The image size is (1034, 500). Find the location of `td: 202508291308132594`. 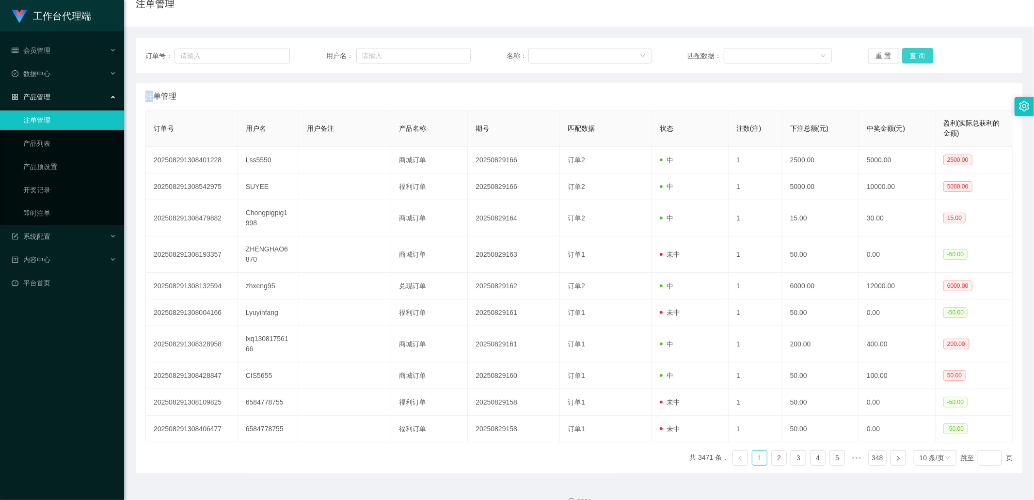

td: 202508291308132594 is located at coordinates (192, 286).